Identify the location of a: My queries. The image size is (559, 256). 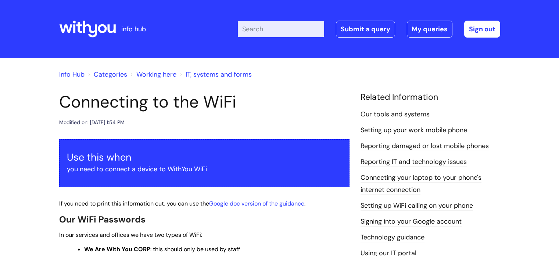
(430, 29).